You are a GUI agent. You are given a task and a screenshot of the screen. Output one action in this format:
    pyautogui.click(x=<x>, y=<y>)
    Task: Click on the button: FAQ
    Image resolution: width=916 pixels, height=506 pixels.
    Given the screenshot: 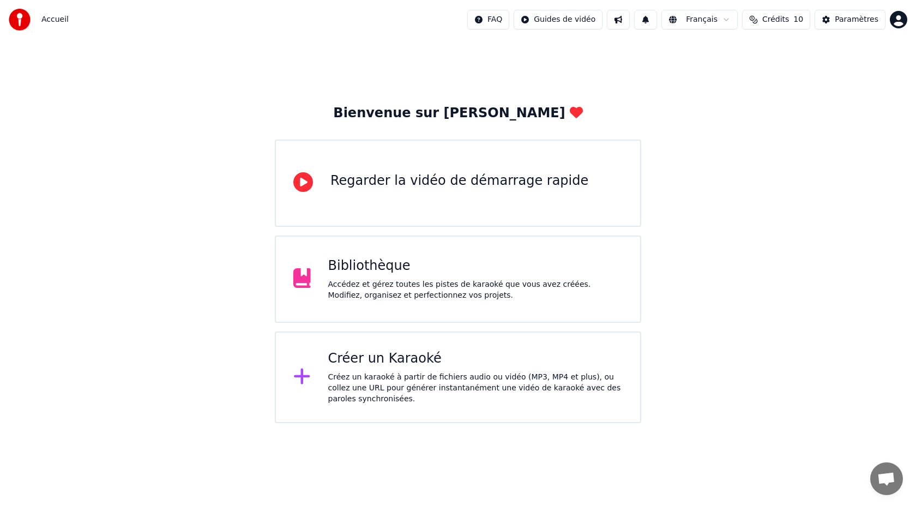 What is the action you would take?
    pyautogui.click(x=488, y=20)
    